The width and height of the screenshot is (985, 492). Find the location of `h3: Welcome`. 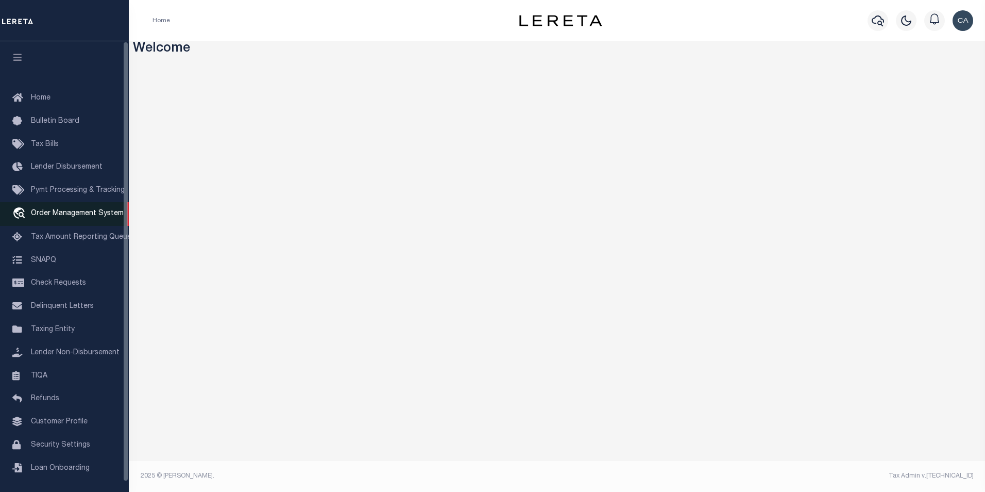

h3: Welcome is located at coordinates (557, 49).